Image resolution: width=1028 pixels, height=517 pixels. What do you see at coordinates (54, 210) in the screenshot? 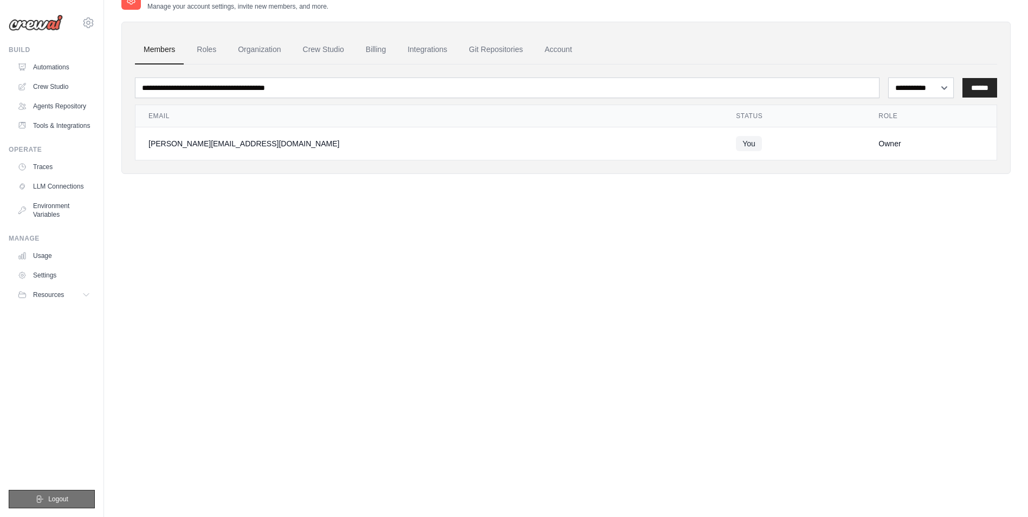
I see `a: Environment Variables` at bounding box center [54, 210].